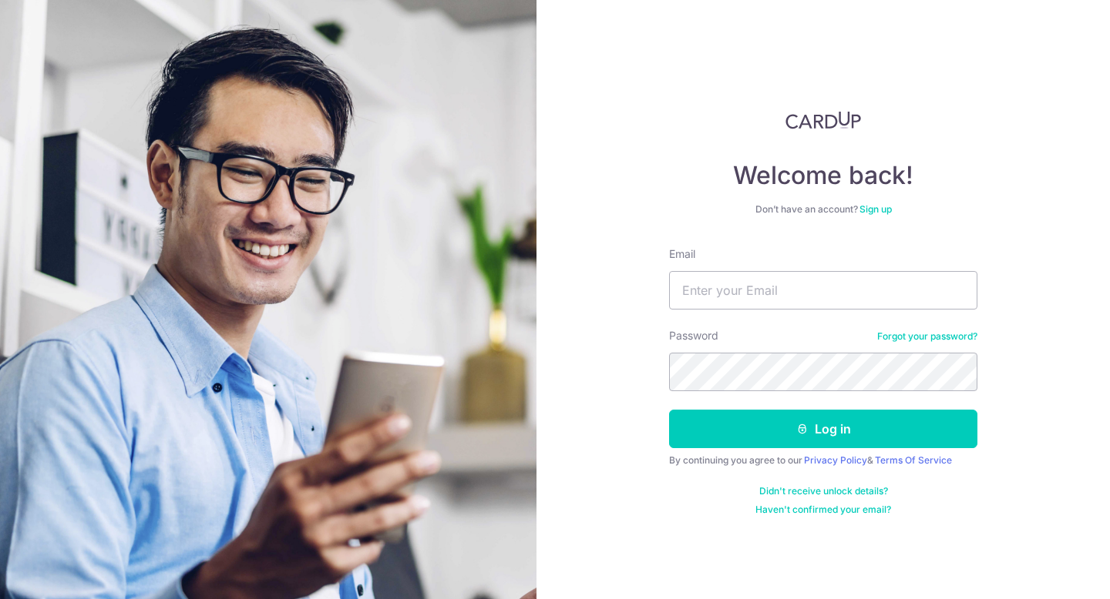 Image resolution: width=1110 pixels, height=599 pixels. I want to click on h4: Welcome back!, so click(823, 176).